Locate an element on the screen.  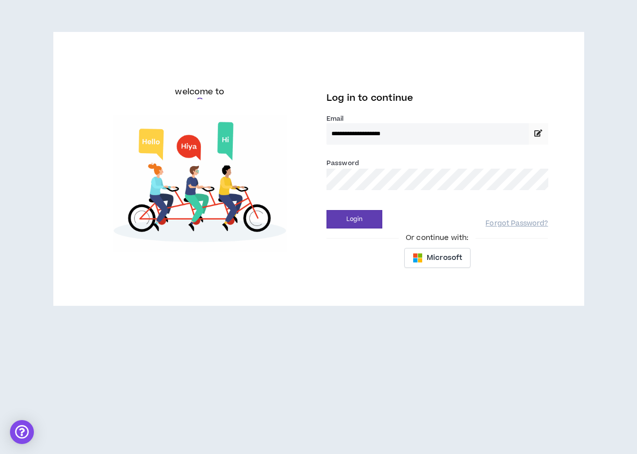
label: Password is located at coordinates (343, 163).